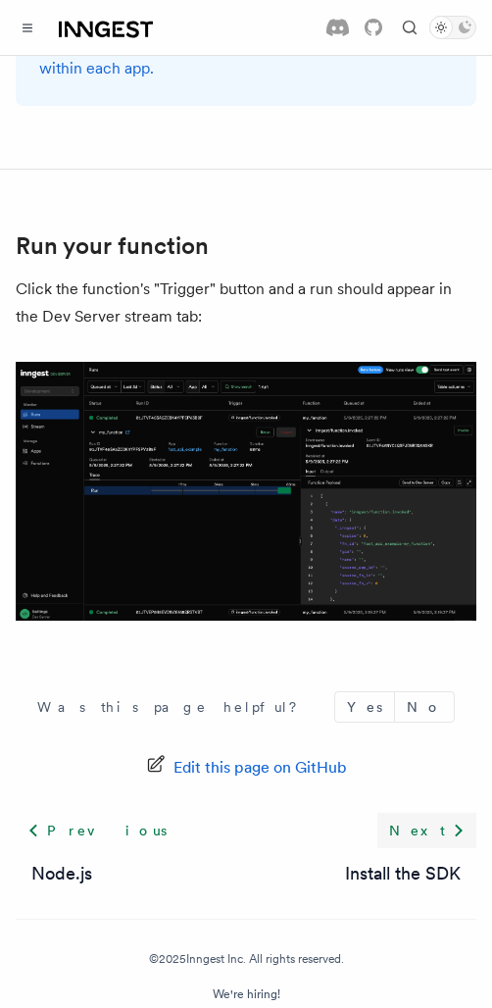  What do you see at coordinates (62, 874) in the screenshot?
I see `a: Node.js` at bounding box center [62, 874].